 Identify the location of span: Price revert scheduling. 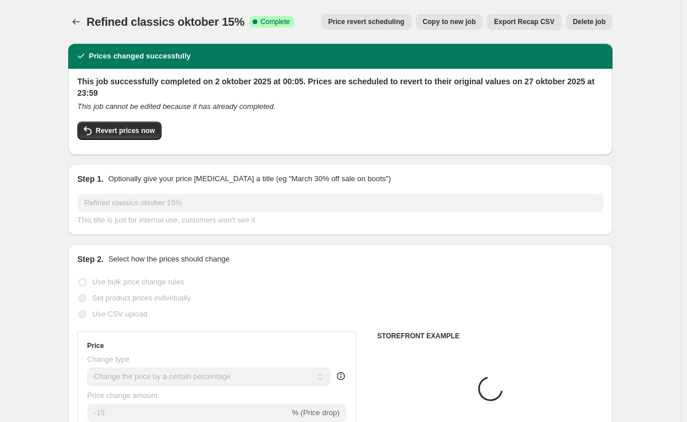
(366, 22).